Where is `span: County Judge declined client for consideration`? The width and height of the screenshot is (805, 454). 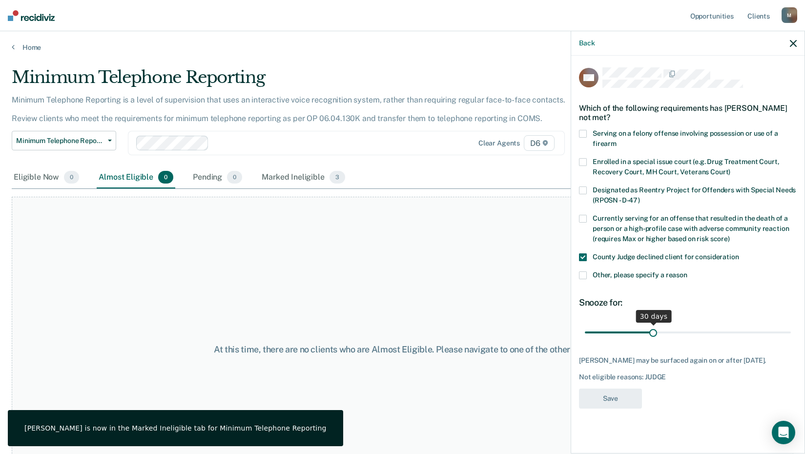 span: County Judge declined client for consideration is located at coordinates (666, 257).